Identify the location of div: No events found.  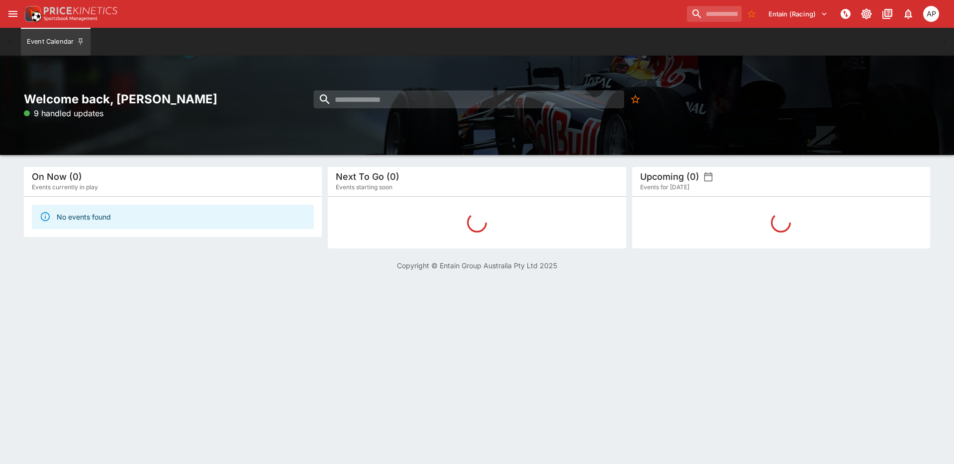
(84, 217).